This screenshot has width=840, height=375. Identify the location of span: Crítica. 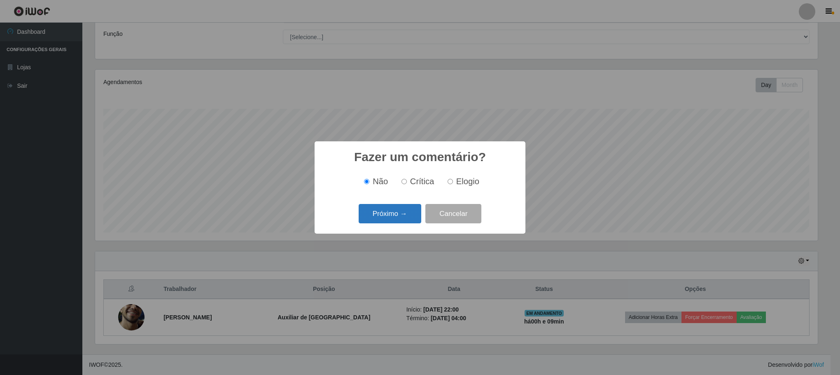
(422, 181).